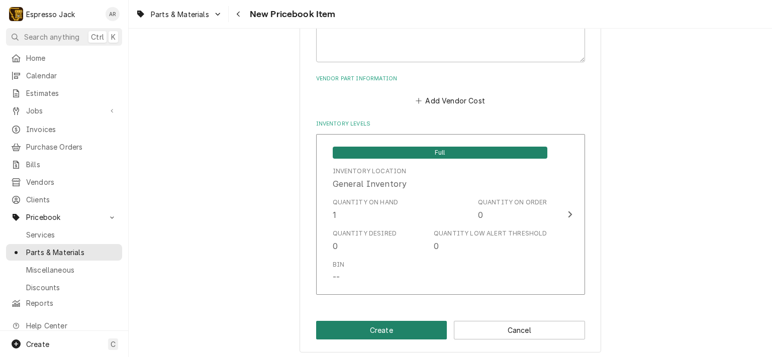 Image resolution: width=772 pixels, height=357 pixels. I want to click on div: Vendor Part Information, so click(450, 91).